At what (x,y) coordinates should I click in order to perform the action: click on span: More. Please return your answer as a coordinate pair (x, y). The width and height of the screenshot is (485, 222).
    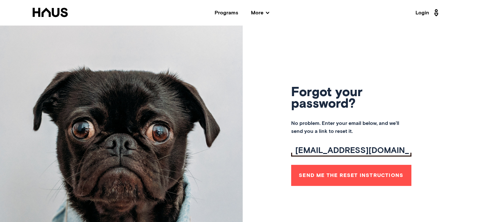
    Looking at the image, I should click on (260, 13).